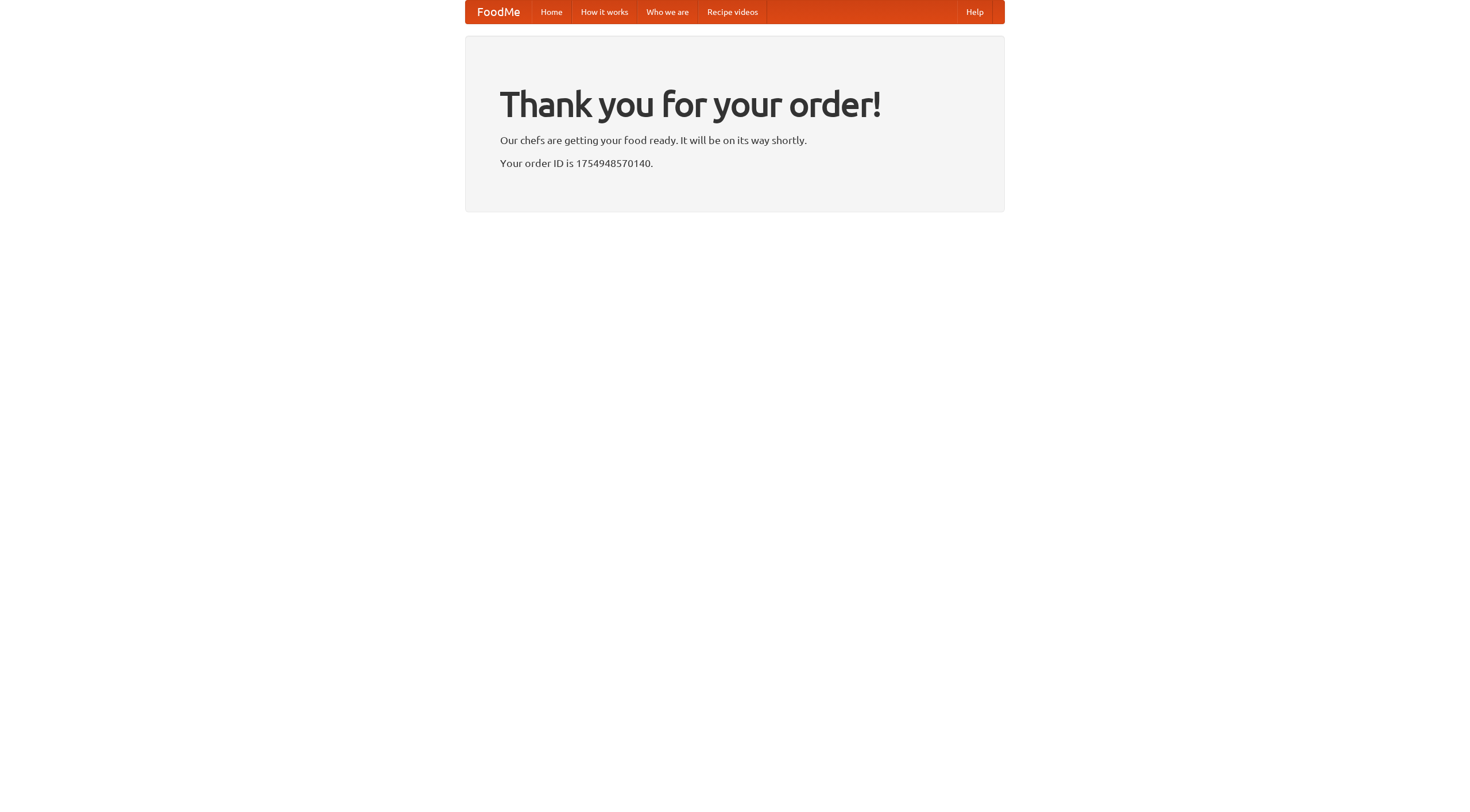  Describe the element at coordinates (552, 12) in the screenshot. I see `a: Home` at that location.